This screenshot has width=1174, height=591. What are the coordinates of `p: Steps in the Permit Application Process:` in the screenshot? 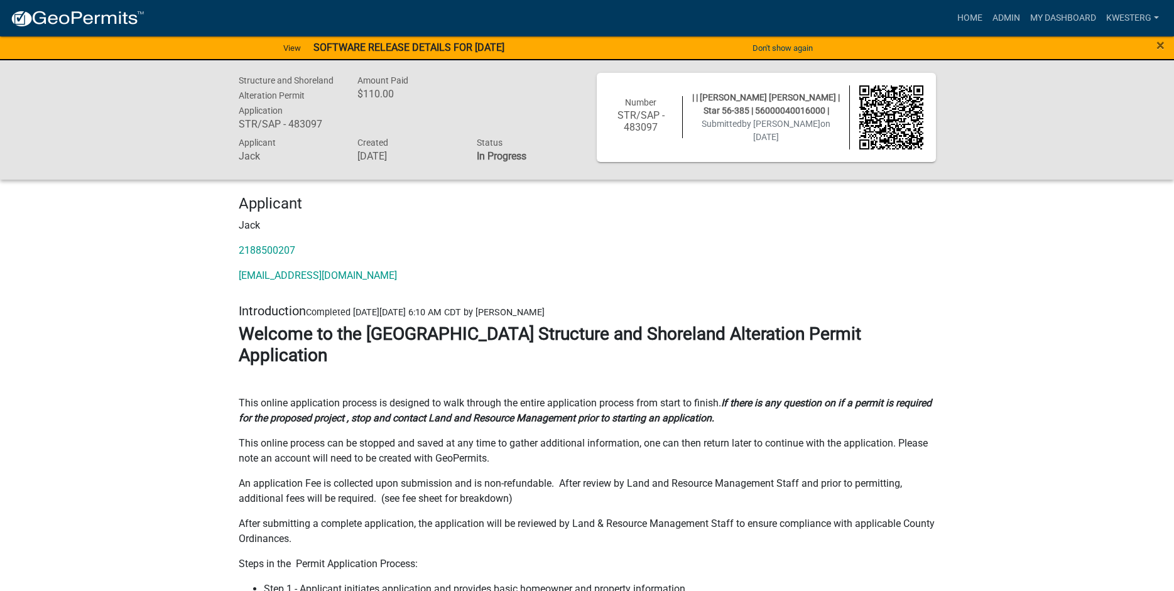 It's located at (587, 564).